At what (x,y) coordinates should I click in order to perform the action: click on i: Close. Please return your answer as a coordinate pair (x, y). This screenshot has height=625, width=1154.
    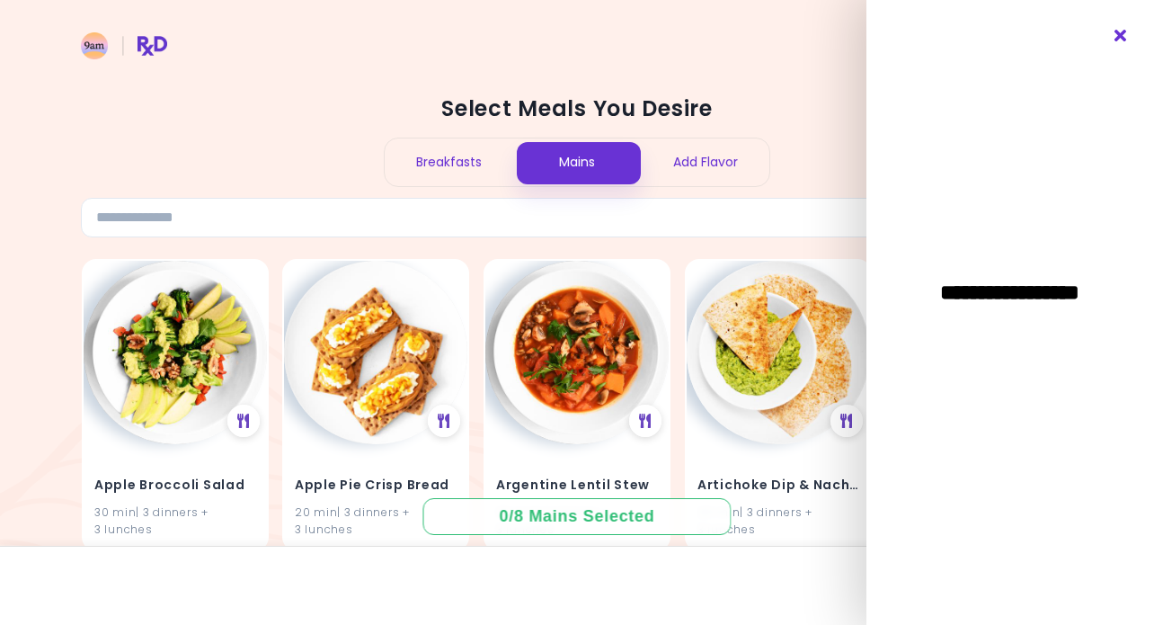
    Looking at the image, I should click on (1121, 36).